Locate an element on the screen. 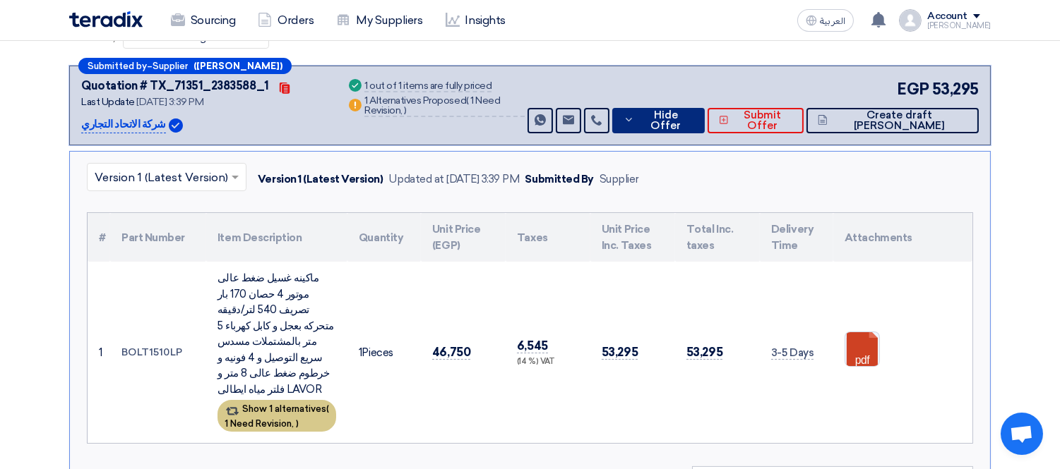  th: Part Number is located at coordinates (158, 237).